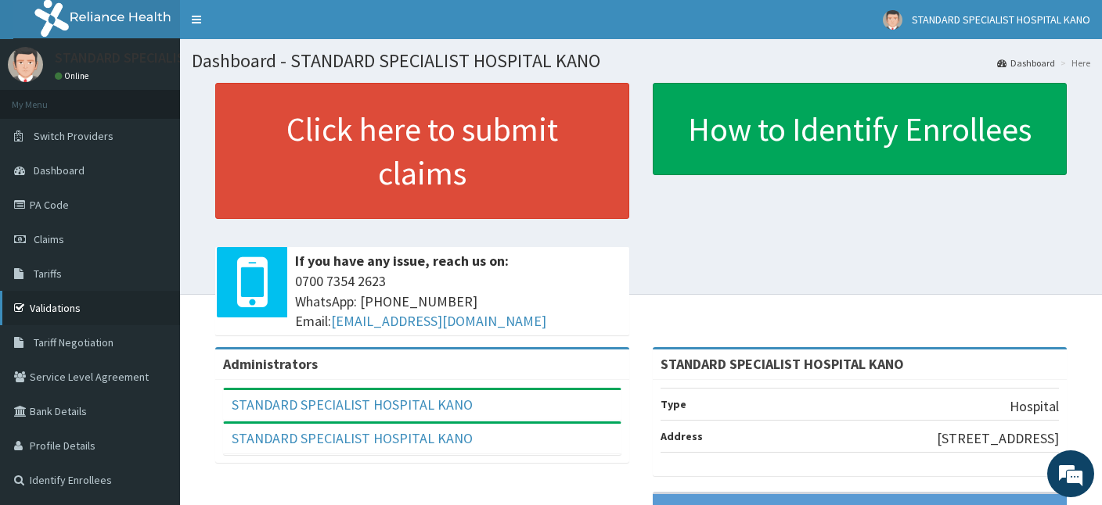  What do you see at coordinates (681, 437) in the screenshot?
I see `b: Address` at bounding box center [681, 437].